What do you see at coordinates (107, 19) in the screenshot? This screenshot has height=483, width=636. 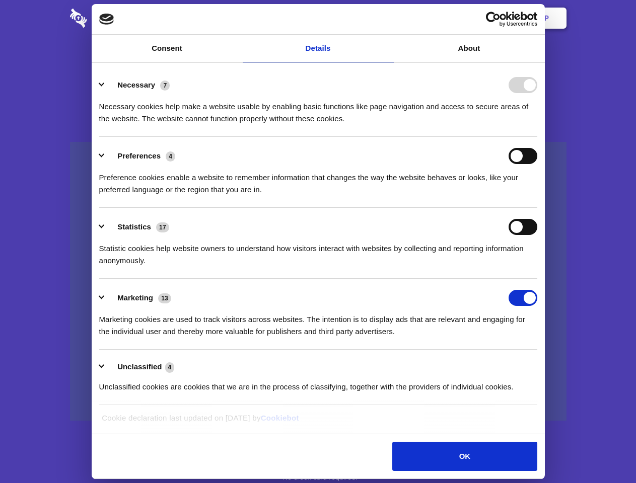 I see `img: logo` at bounding box center [107, 19].